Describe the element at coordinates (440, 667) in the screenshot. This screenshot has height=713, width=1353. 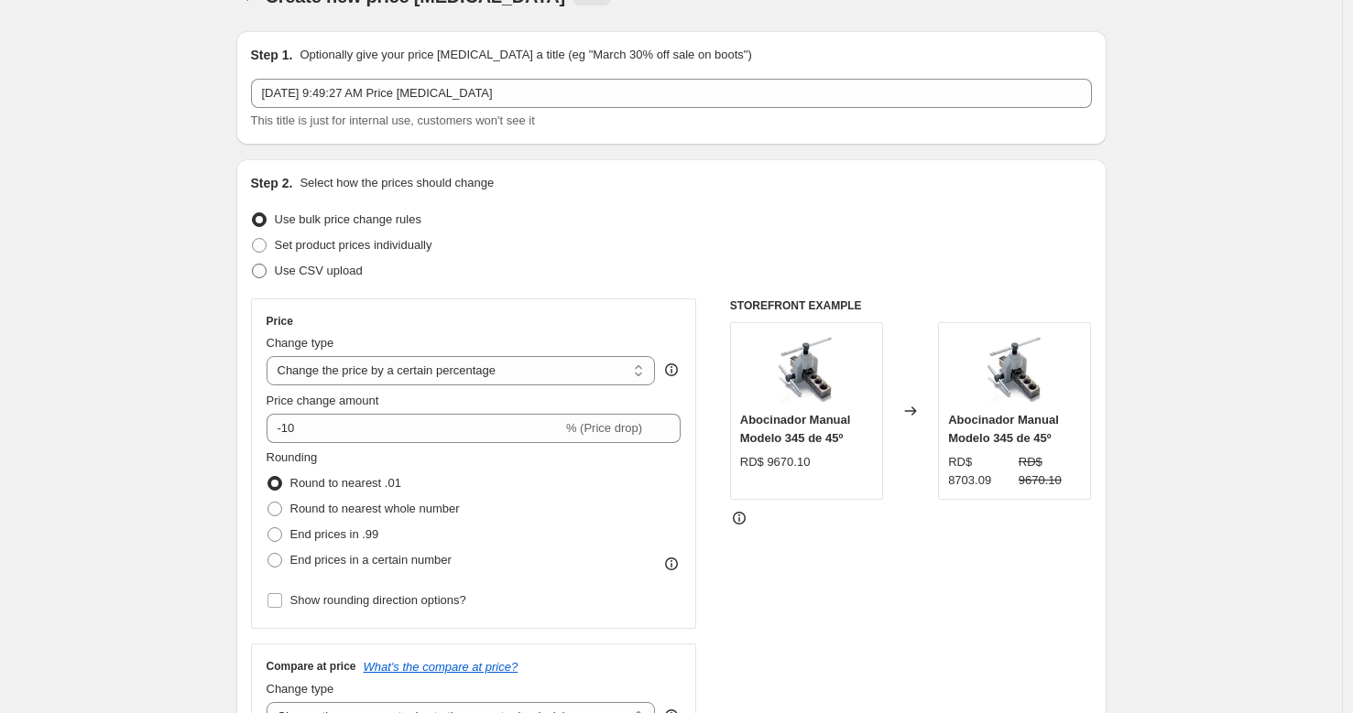
I see `i: What's the compare at price?` at that location.